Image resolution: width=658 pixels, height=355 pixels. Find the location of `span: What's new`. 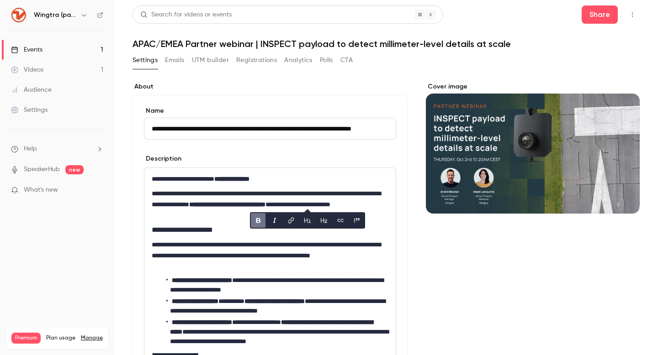

span: What's new is located at coordinates (41, 190).